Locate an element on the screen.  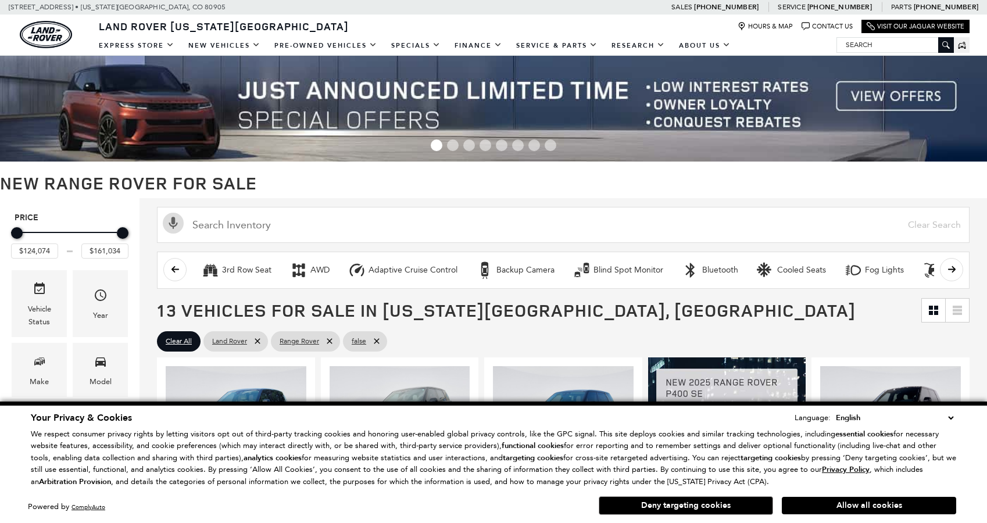
span: Sales is located at coordinates (682, 7).